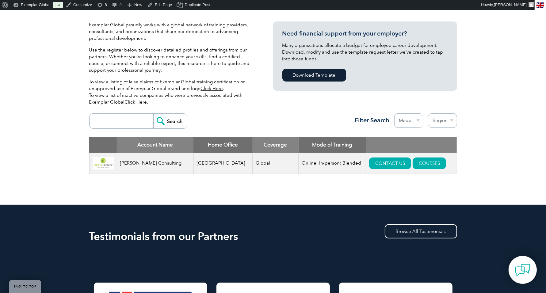 The height and width of the screenshot is (293, 546). I want to click on th: Coverage: activate to sort column ascending, so click(276, 145).